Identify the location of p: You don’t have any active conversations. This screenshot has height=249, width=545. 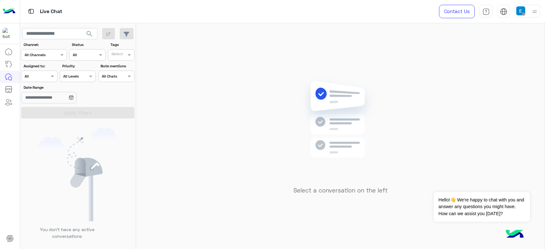
(67, 233).